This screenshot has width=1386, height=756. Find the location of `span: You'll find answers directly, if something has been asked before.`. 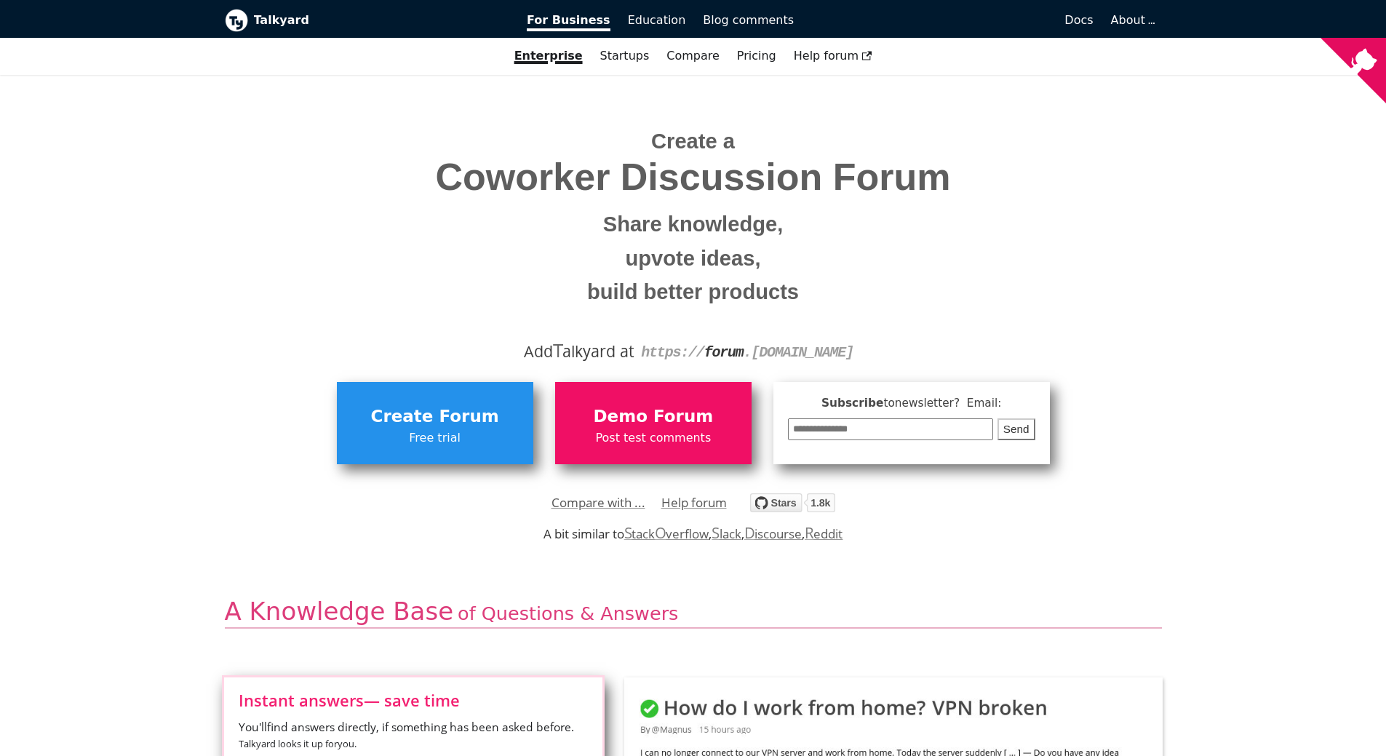

span: You'll find answers directly, if something has been asked before. is located at coordinates (413, 736).